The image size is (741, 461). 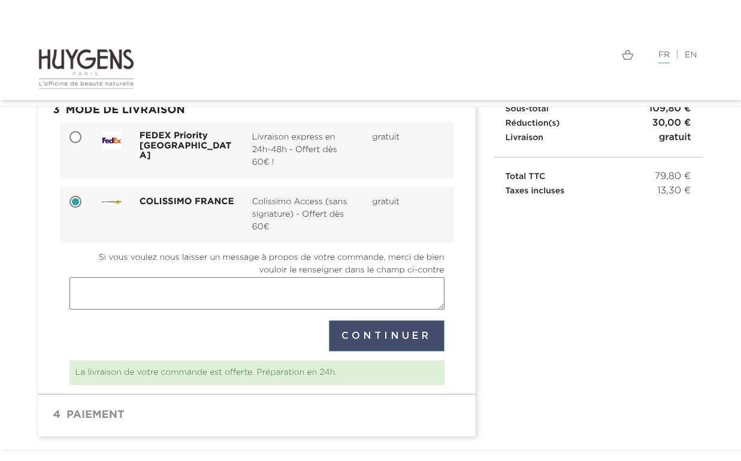 What do you see at coordinates (669, 109) in the screenshot?
I see `span: 109,80 €` at bounding box center [669, 109].